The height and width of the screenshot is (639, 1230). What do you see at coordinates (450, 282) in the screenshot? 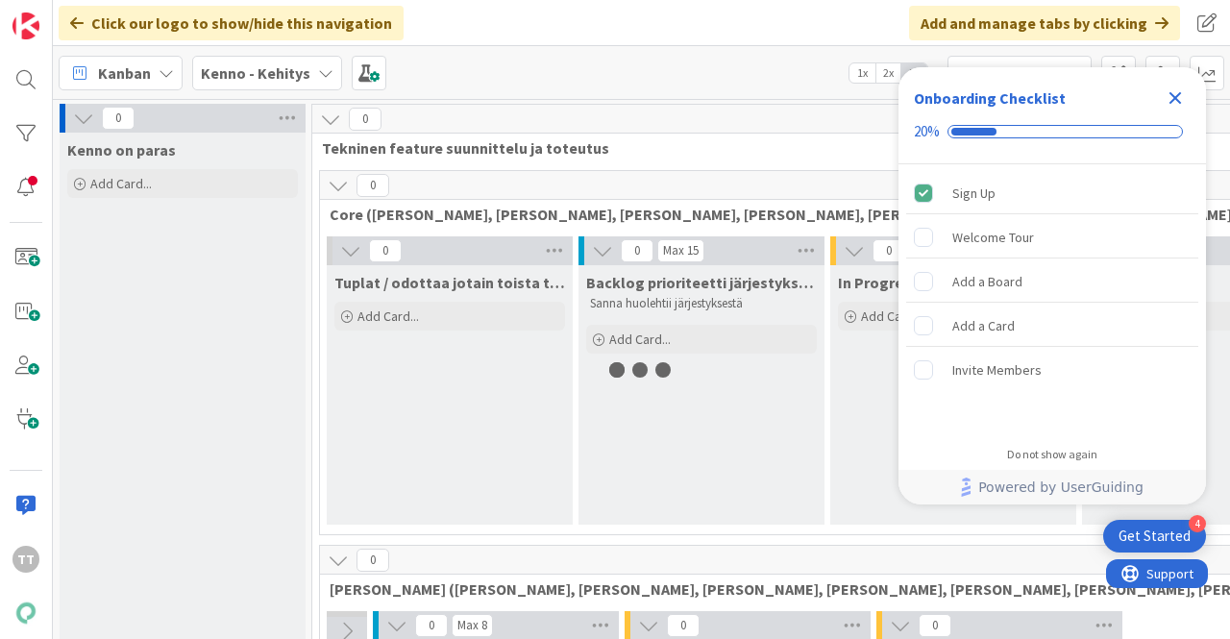
I see `span: Tuplat / odottaa jotain toista tikettiä` at bounding box center [450, 282].